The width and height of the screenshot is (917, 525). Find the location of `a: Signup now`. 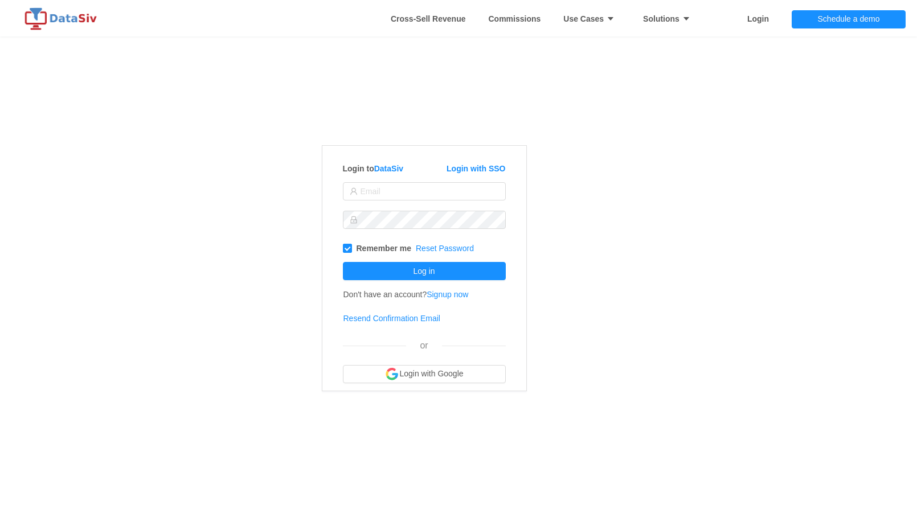

a: Signup now is located at coordinates (447, 295).